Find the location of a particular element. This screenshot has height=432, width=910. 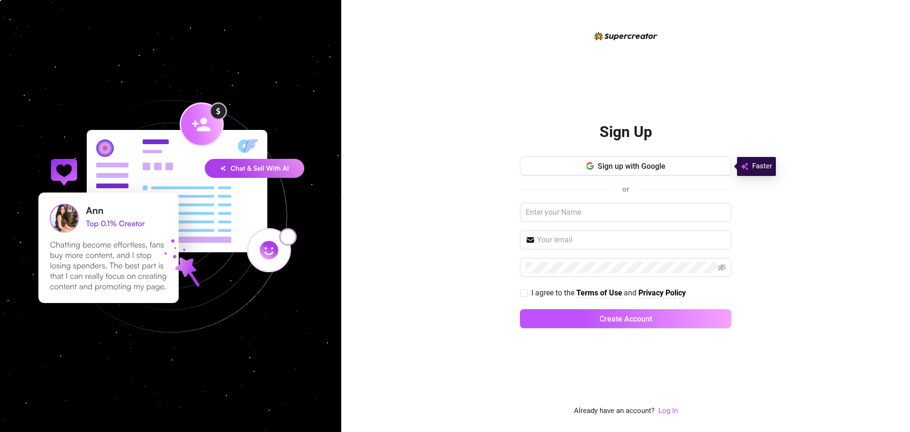

span: eye-invisible is located at coordinates (722, 267).